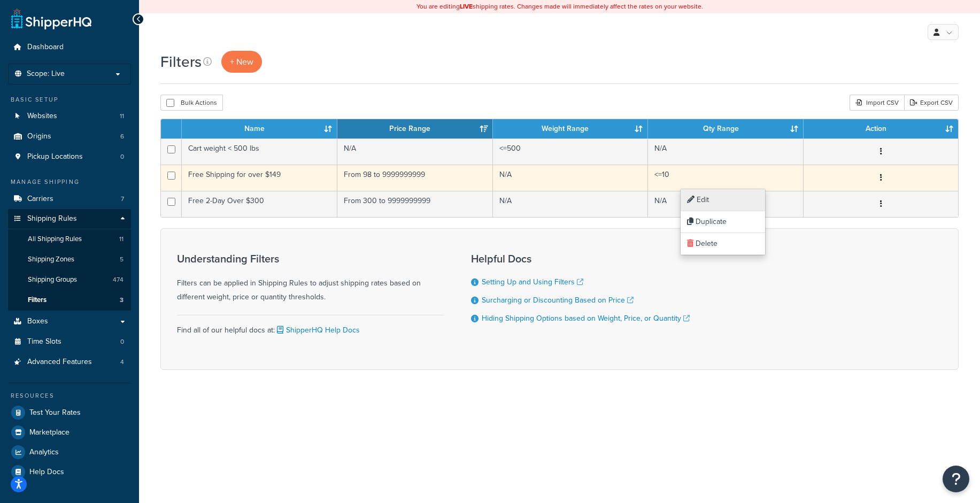 The image size is (980, 503). I want to click on li: Marketplace, so click(70, 433).